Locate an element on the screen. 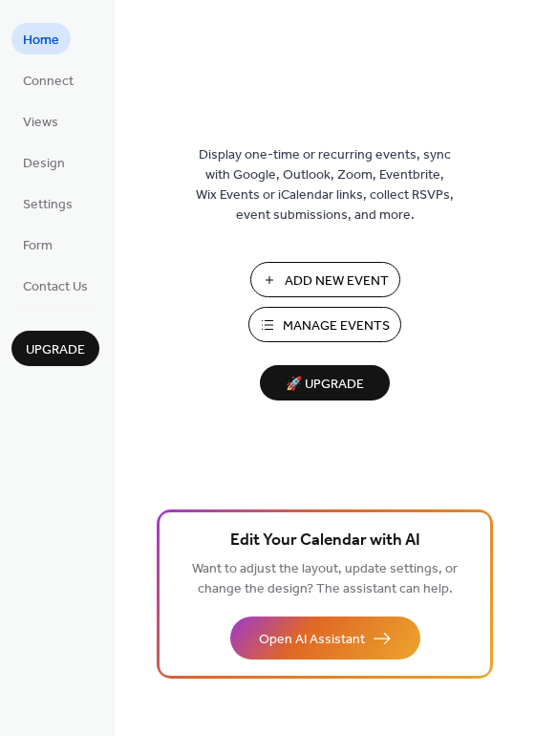 This screenshot has width=535, height=736. button: Add New Event is located at coordinates (325, 279).